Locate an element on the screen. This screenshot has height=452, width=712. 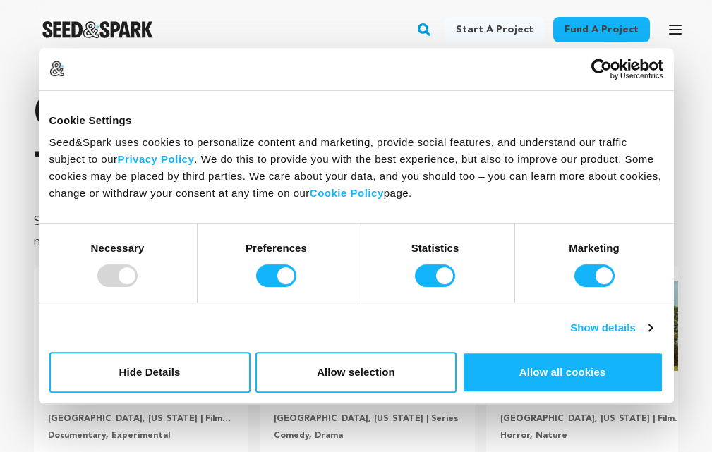
a: Usercentrics Cookiebot - opens in a new window is located at coordinates (601, 69).